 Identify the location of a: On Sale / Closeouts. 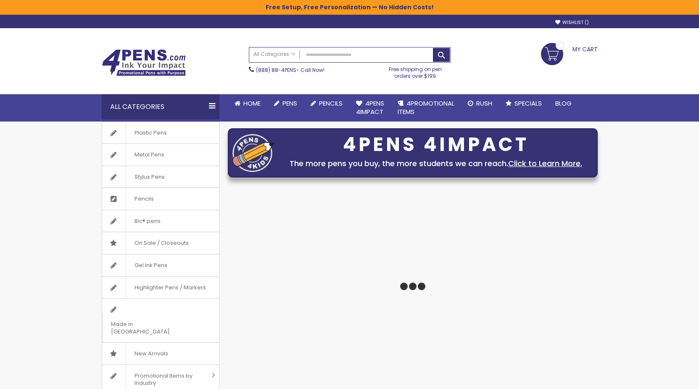
(161, 243).